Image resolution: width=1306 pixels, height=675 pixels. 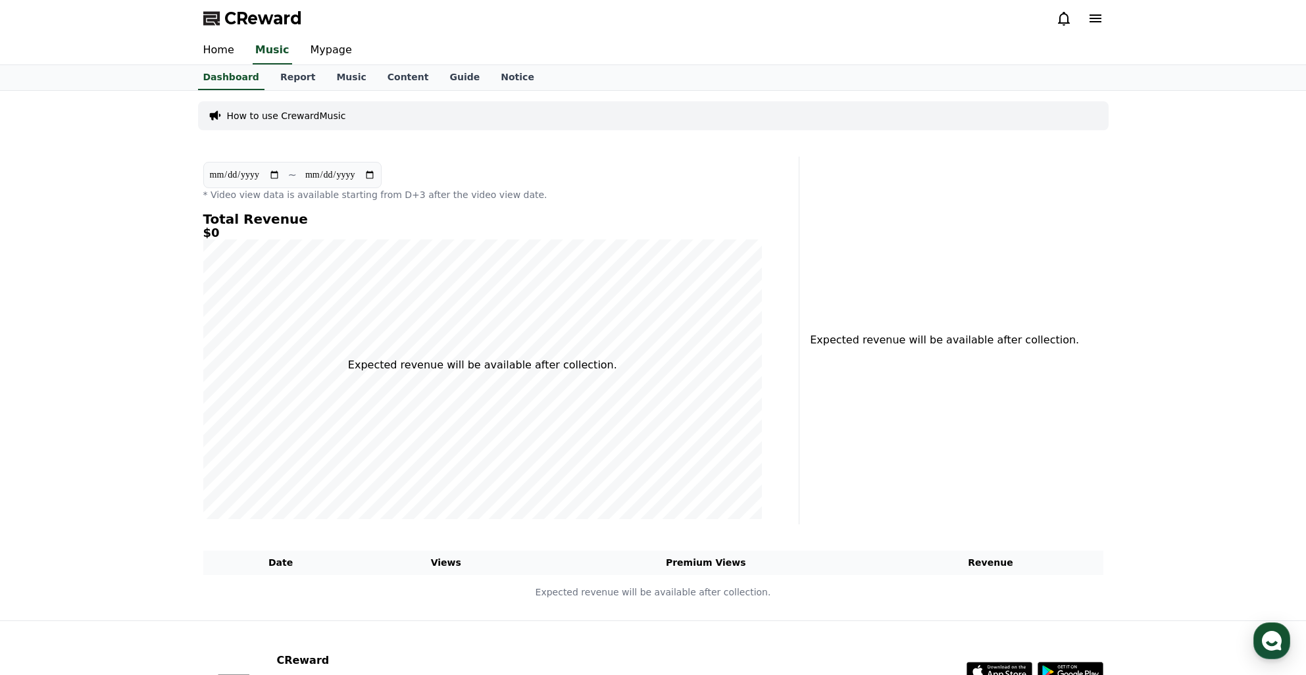 What do you see at coordinates (706, 562) in the screenshot?
I see `th: Premium Views` at bounding box center [706, 562].